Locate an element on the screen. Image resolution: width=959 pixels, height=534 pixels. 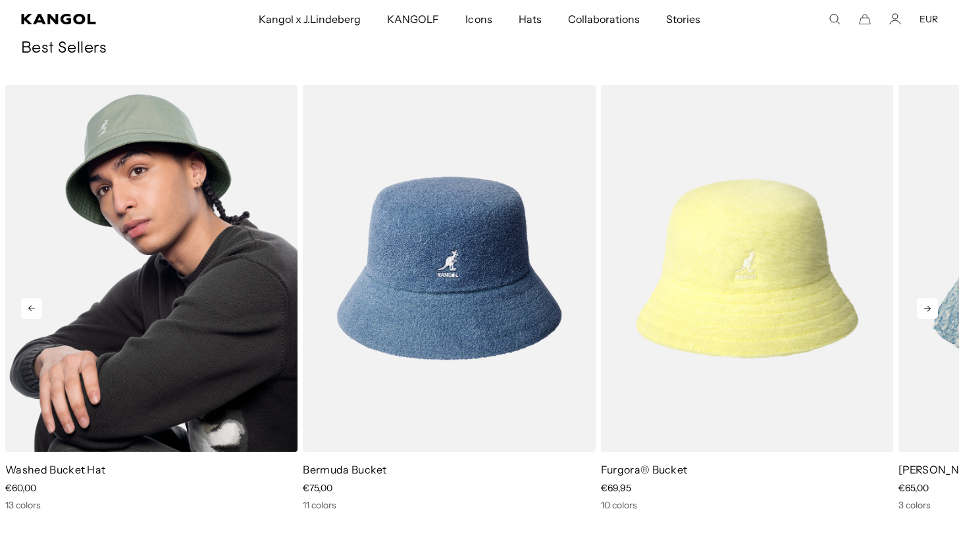
div: 2 of 10 is located at coordinates (446, 298).